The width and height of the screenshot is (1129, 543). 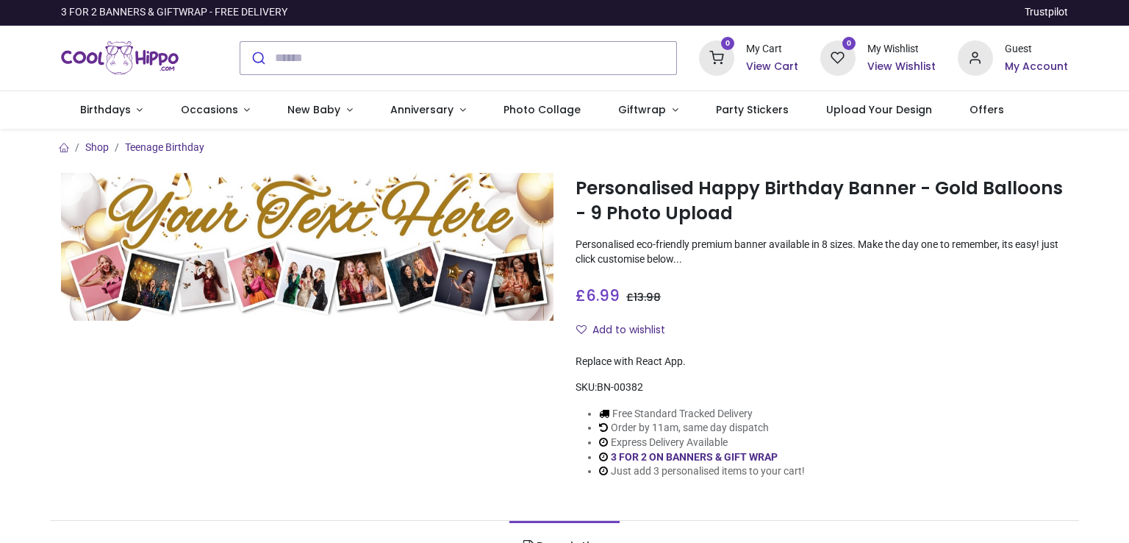 What do you see at coordinates (314, 110) in the screenshot?
I see `span: New Baby` at bounding box center [314, 110].